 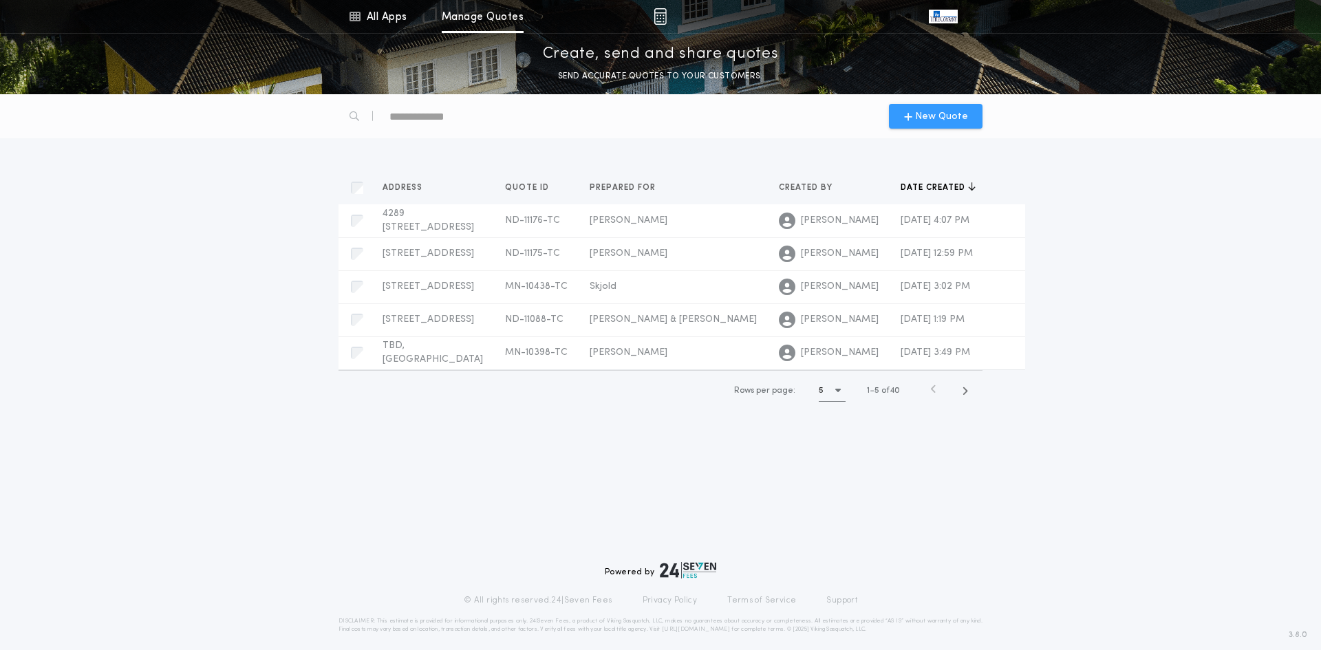 I want to click on span: ND-11175-TC, so click(x=533, y=253).